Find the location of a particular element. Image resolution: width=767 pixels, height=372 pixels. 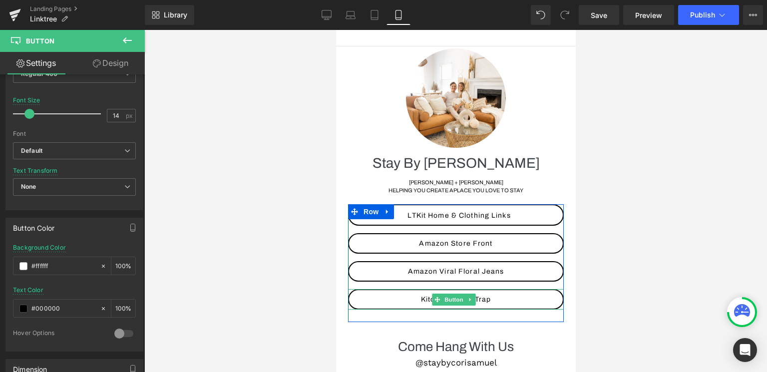

button: Publish is located at coordinates (708, 15).